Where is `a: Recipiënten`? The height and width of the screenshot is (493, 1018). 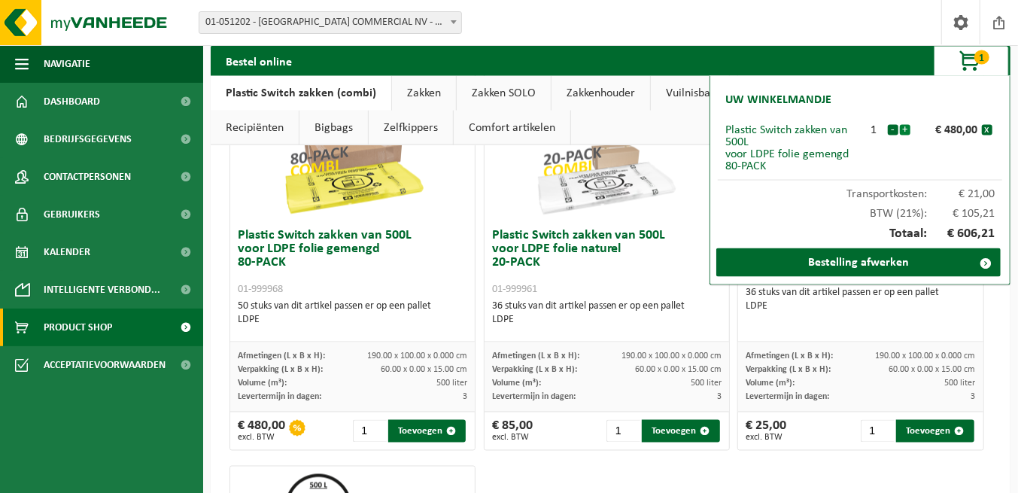 a: Recipiënten is located at coordinates (254, 128).